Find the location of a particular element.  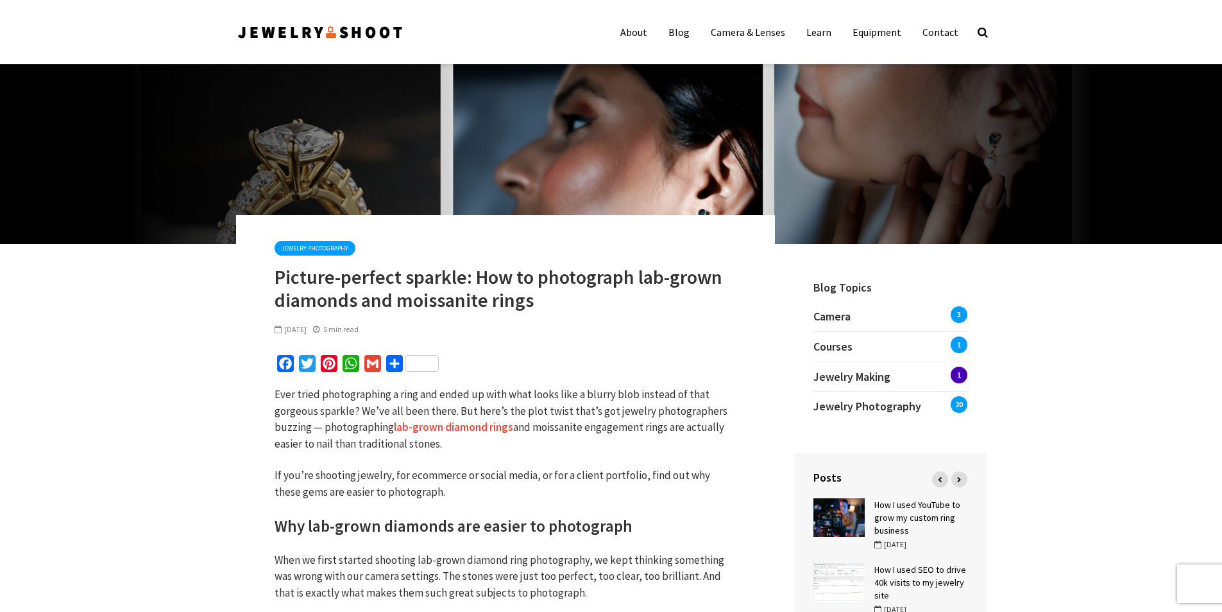

a: Equipment is located at coordinates (877, 32).